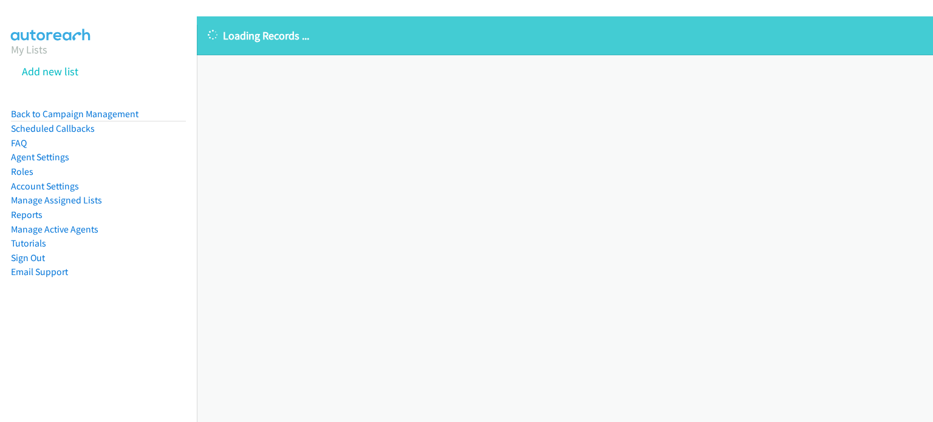  Describe the element at coordinates (29, 243) in the screenshot. I see `a: Tutorials` at that location.